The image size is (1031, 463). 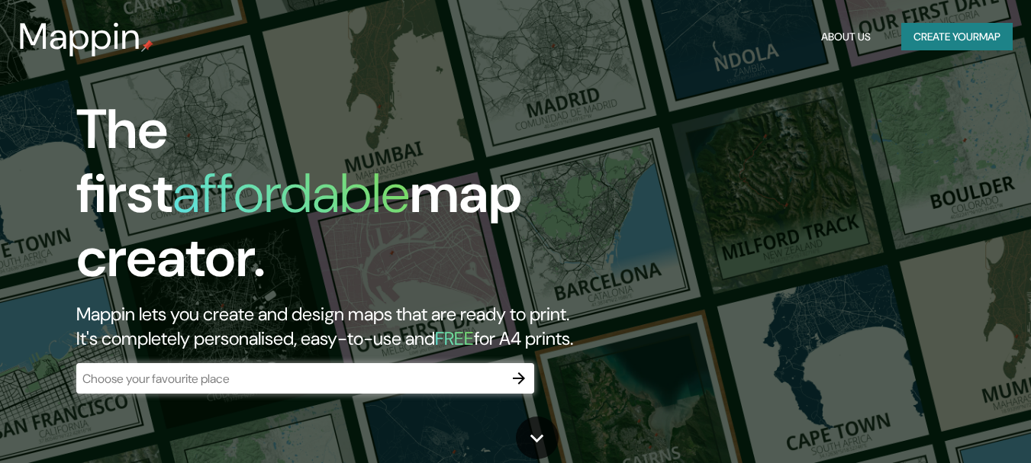 I want to click on button: Create yourmap, so click(x=957, y=37).